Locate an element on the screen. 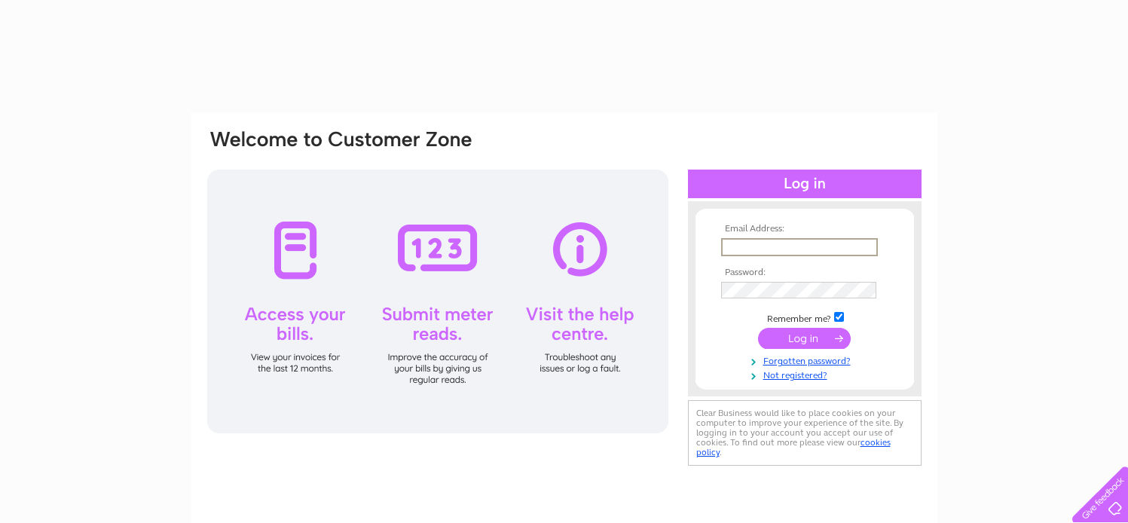 This screenshot has height=523, width=1128. a: cookies policy is located at coordinates (793, 447).